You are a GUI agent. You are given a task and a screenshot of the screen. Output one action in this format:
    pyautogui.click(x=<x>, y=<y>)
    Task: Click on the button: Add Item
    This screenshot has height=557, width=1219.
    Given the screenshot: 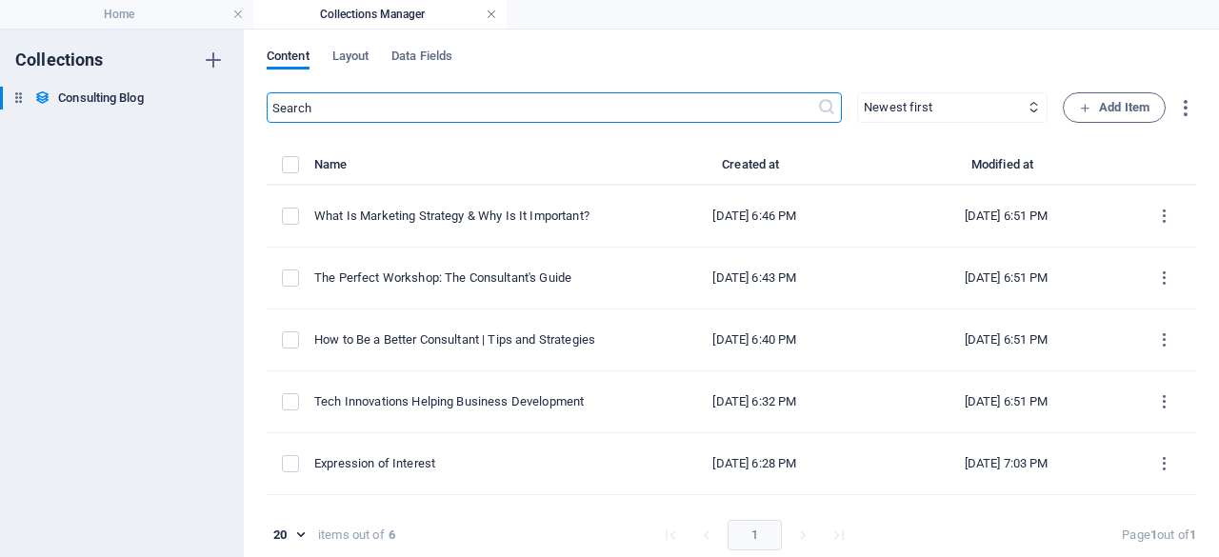 What is the action you would take?
    pyautogui.click(x=1115, y=108)
    